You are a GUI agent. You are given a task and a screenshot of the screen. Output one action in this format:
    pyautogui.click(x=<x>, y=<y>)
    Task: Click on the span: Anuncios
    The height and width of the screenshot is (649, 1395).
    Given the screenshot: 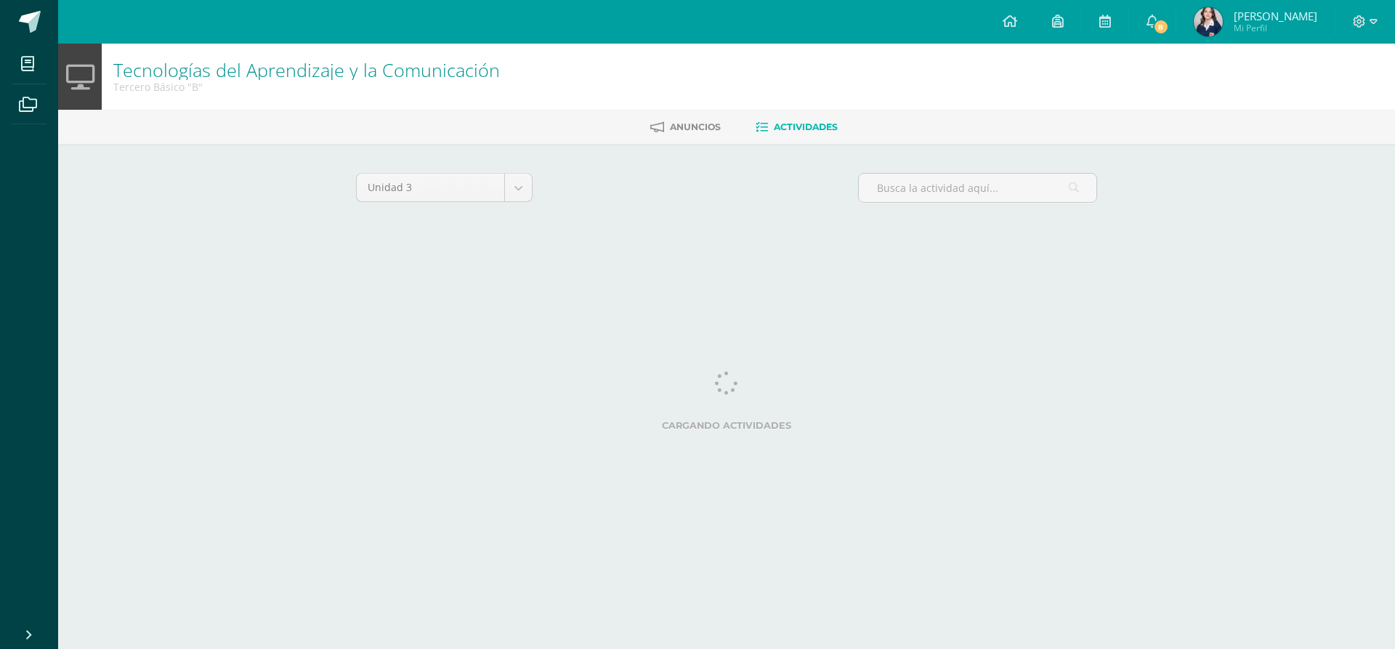 What is the action you would take?
    pyautogui.click(x=695, y=126)
    